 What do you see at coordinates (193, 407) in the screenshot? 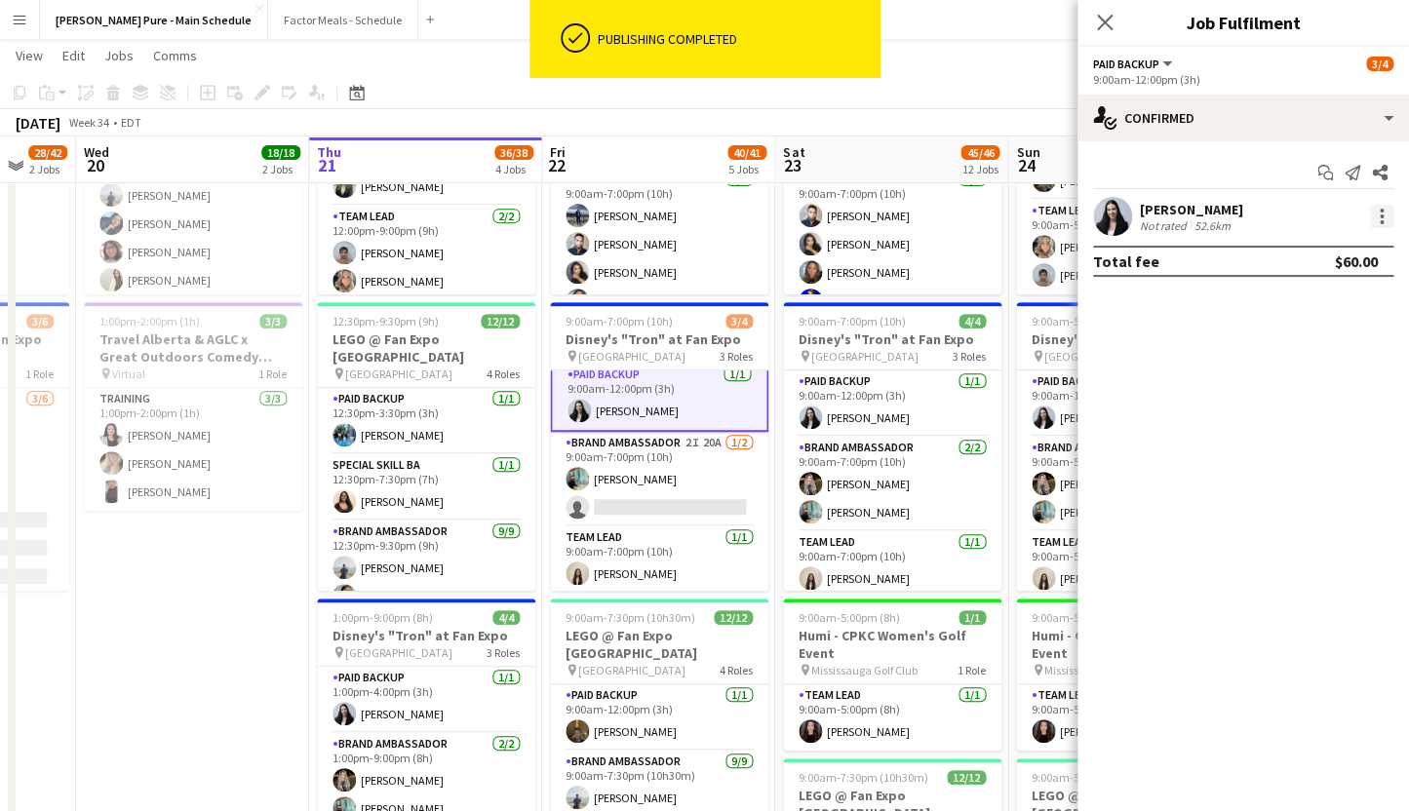
I see `div: 1:00pm-2:00pm (1h)3/3Travel Alberta & AGLC x Great Outdoors Comedy Festival Training Virtual1 Rol...` at bounding box center [193, 407].